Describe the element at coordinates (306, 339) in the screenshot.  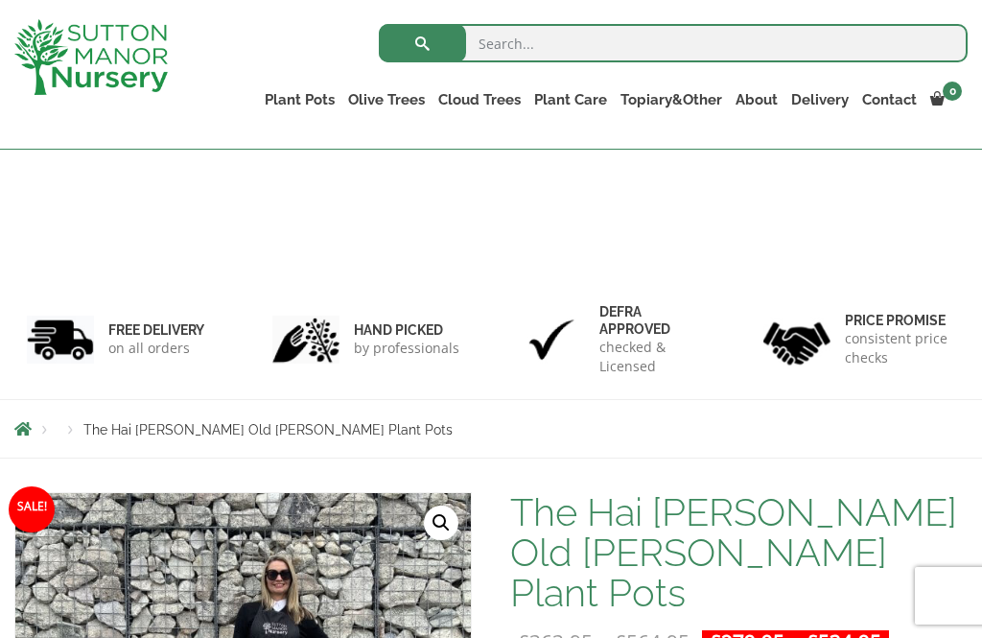
I see `img: 2.jpg` at that location.